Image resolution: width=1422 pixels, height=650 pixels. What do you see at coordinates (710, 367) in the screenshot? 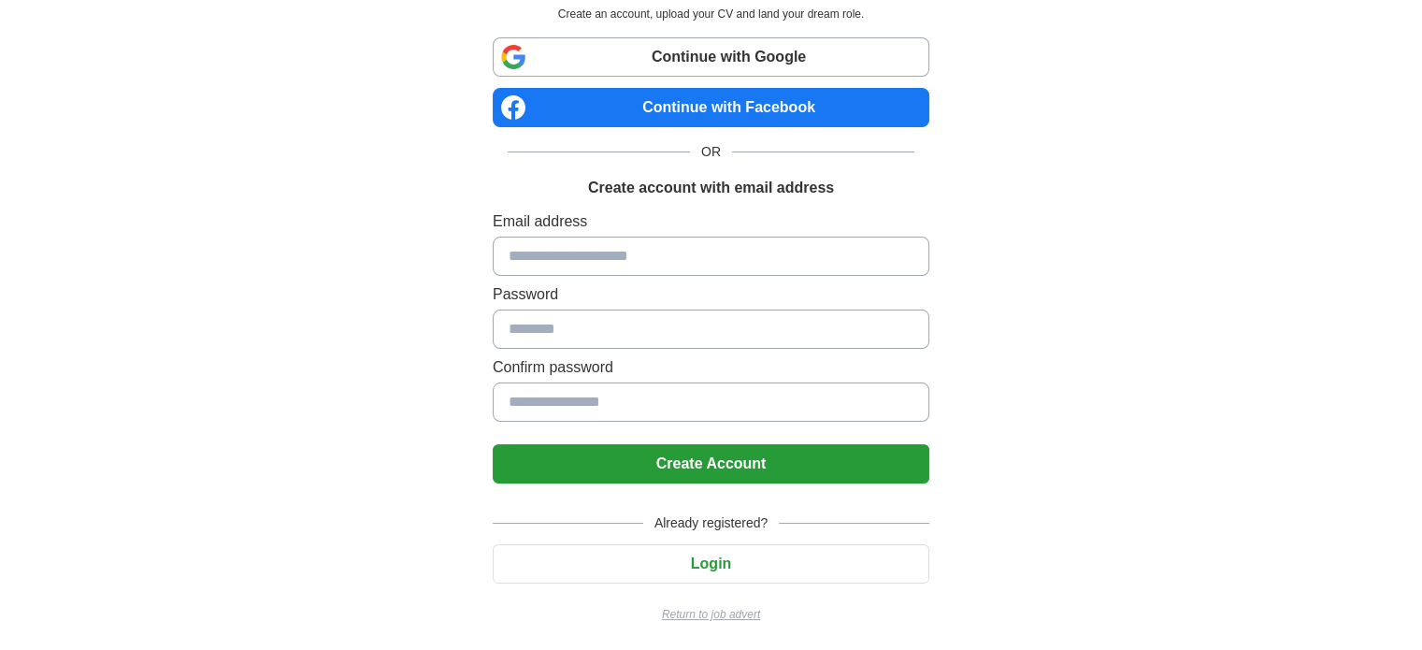
I see `label: Confirm password` at bounding box center [710, 367].